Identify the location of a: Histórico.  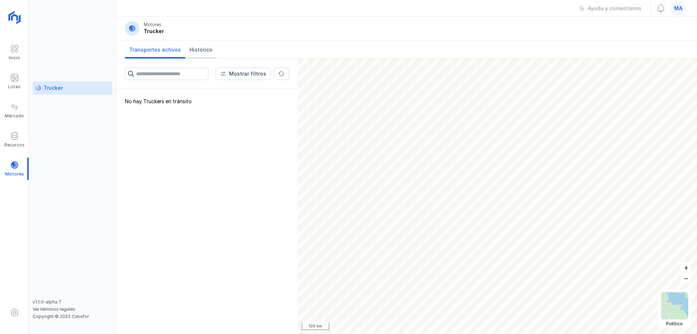
(201, 49).